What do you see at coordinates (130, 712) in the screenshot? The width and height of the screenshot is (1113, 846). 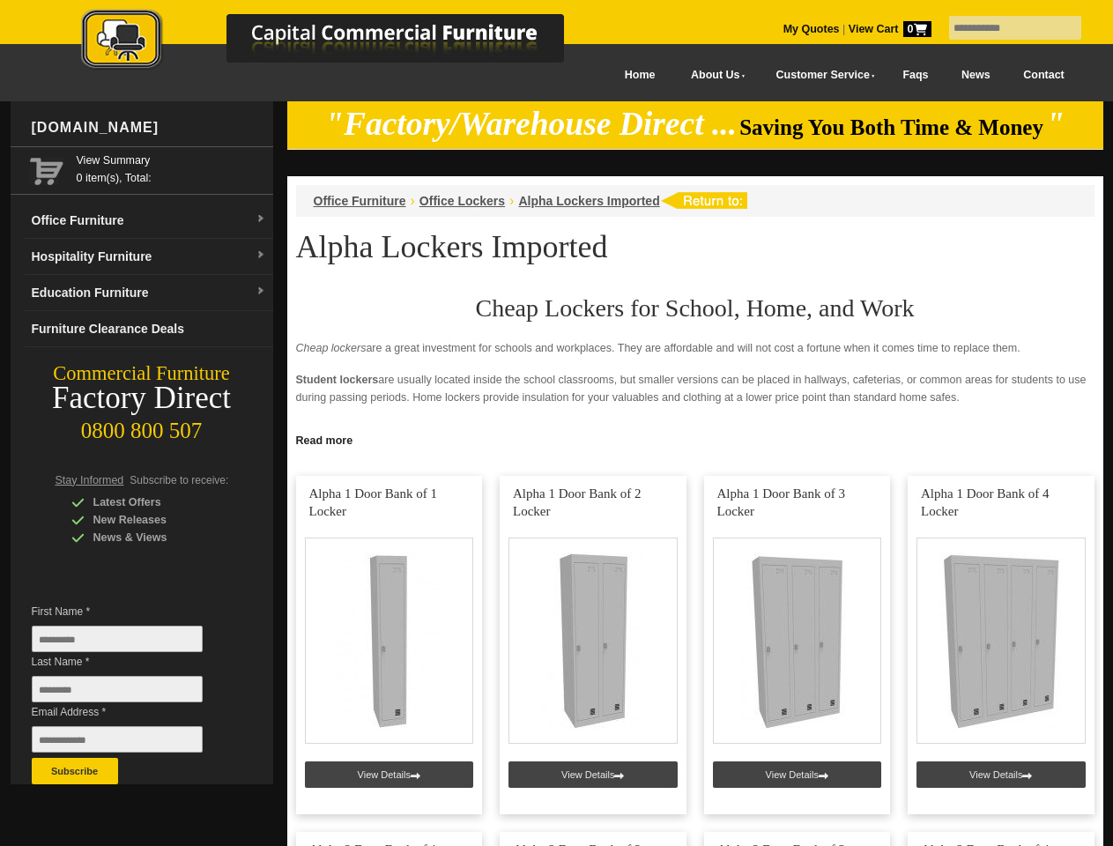 I see `span: Email Address *` at bounding box center [130, 712].